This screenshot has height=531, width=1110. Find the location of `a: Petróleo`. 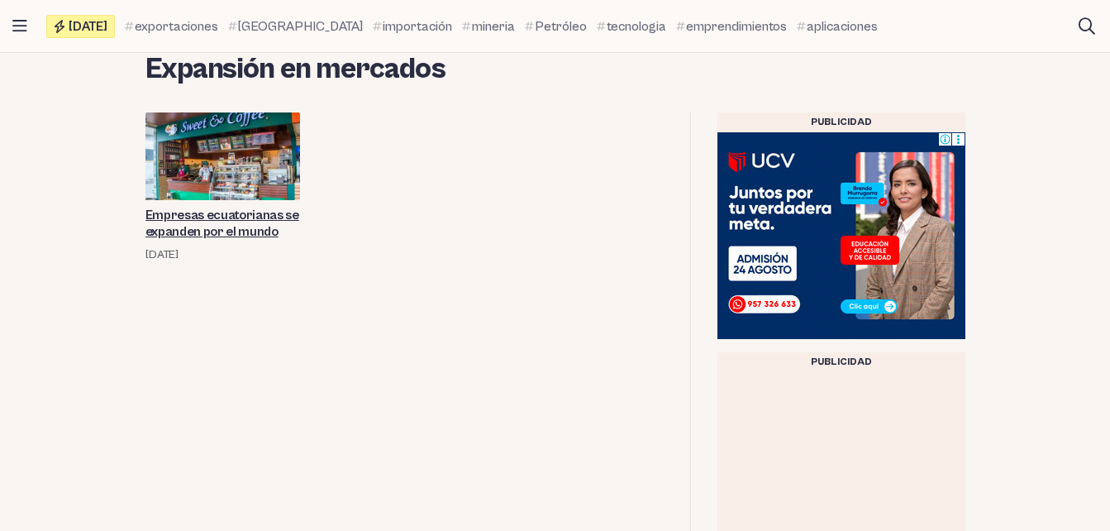

a: Petróleo is located at coordinates (555, 26).